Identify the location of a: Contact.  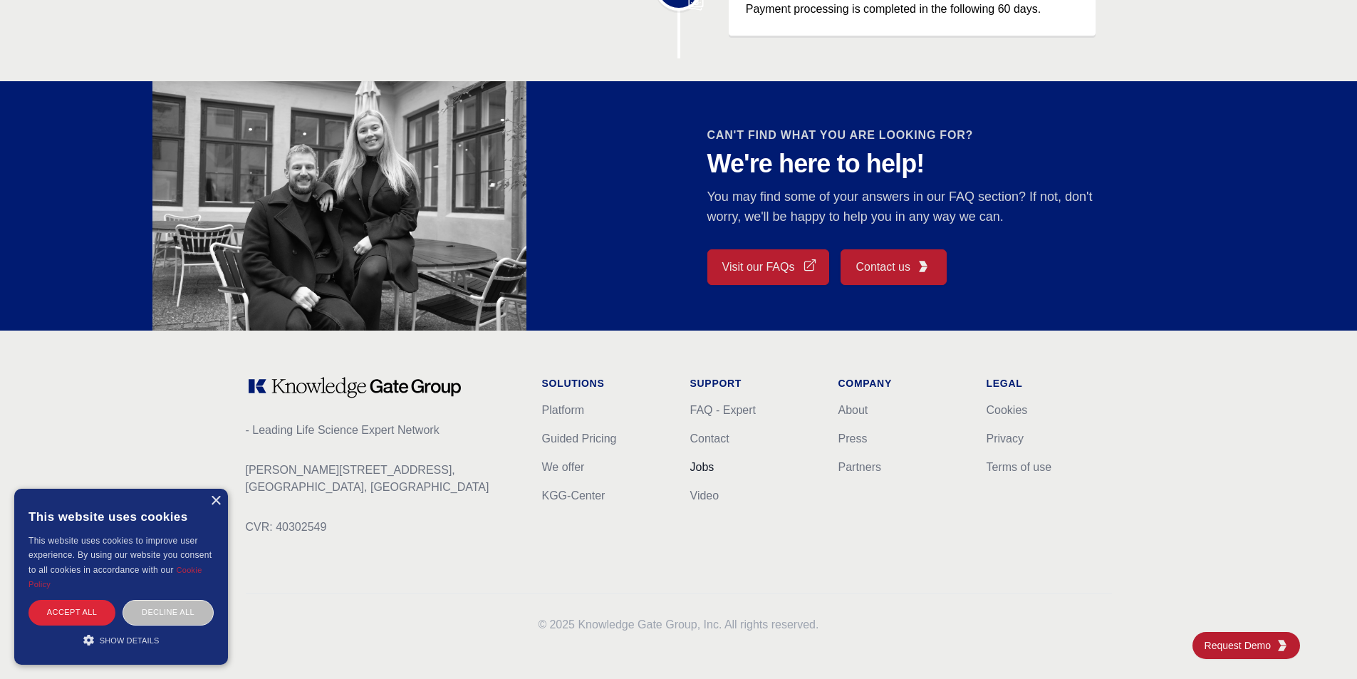
(709, 438).